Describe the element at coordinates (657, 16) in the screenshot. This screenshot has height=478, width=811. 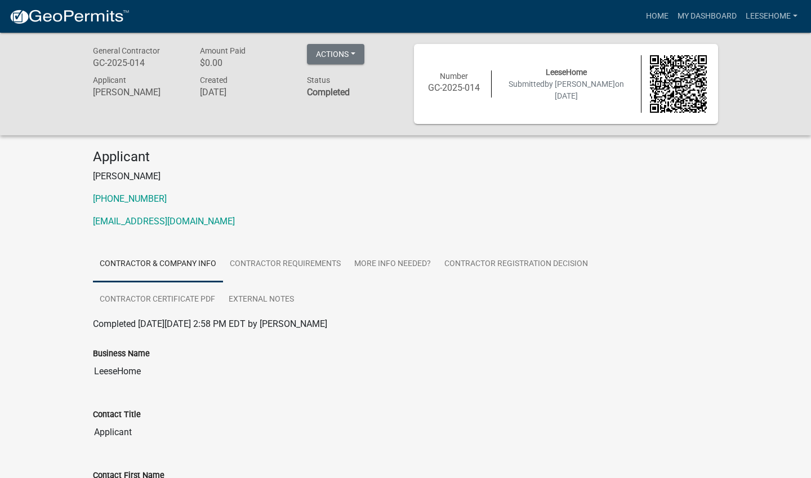
I see `a: Home` at that location.